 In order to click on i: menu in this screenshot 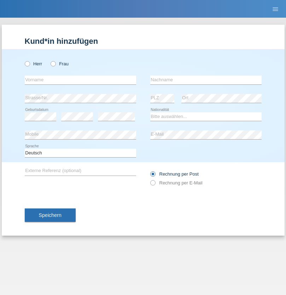, I will do `click(275, 9)`.